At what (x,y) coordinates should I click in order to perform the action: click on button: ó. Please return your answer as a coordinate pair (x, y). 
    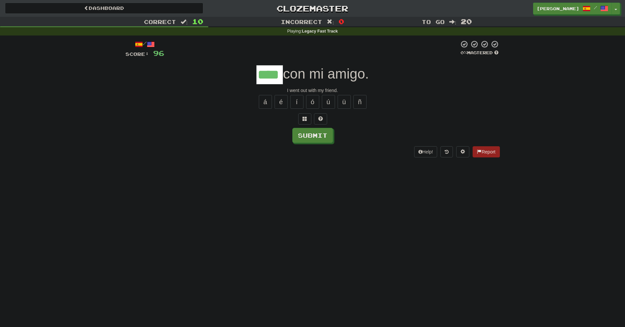
    Looking at the image, I should click on (313, 102).